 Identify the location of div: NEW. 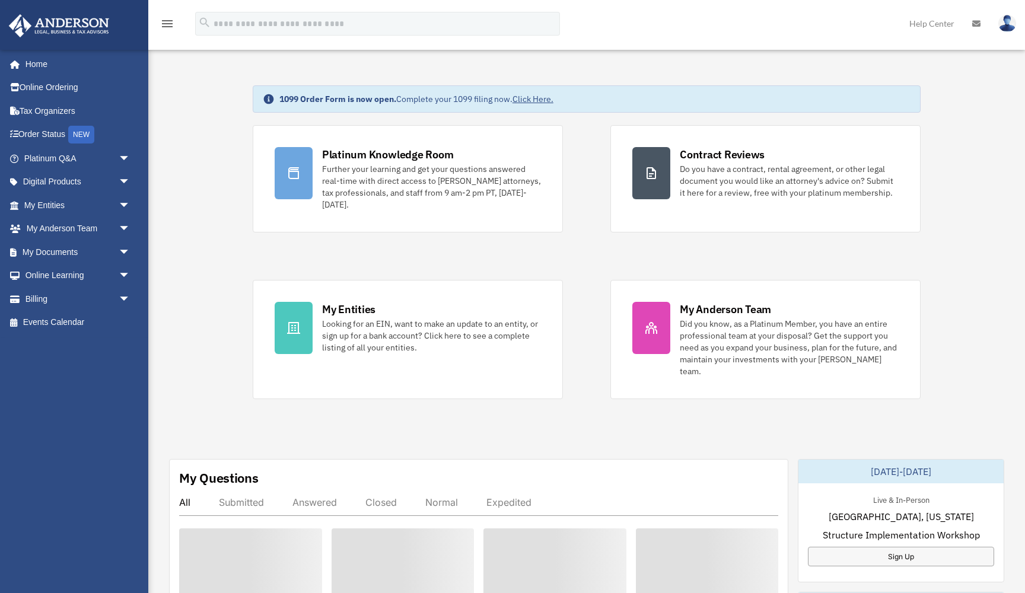
(81, 135).